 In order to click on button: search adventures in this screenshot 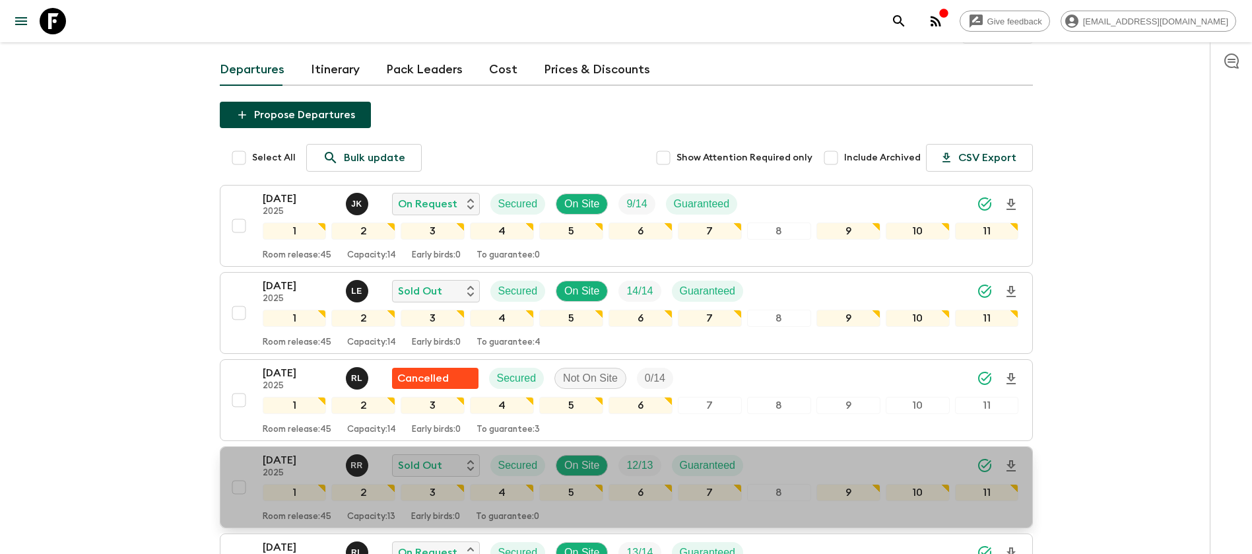, I will do `click(899, 21)`.